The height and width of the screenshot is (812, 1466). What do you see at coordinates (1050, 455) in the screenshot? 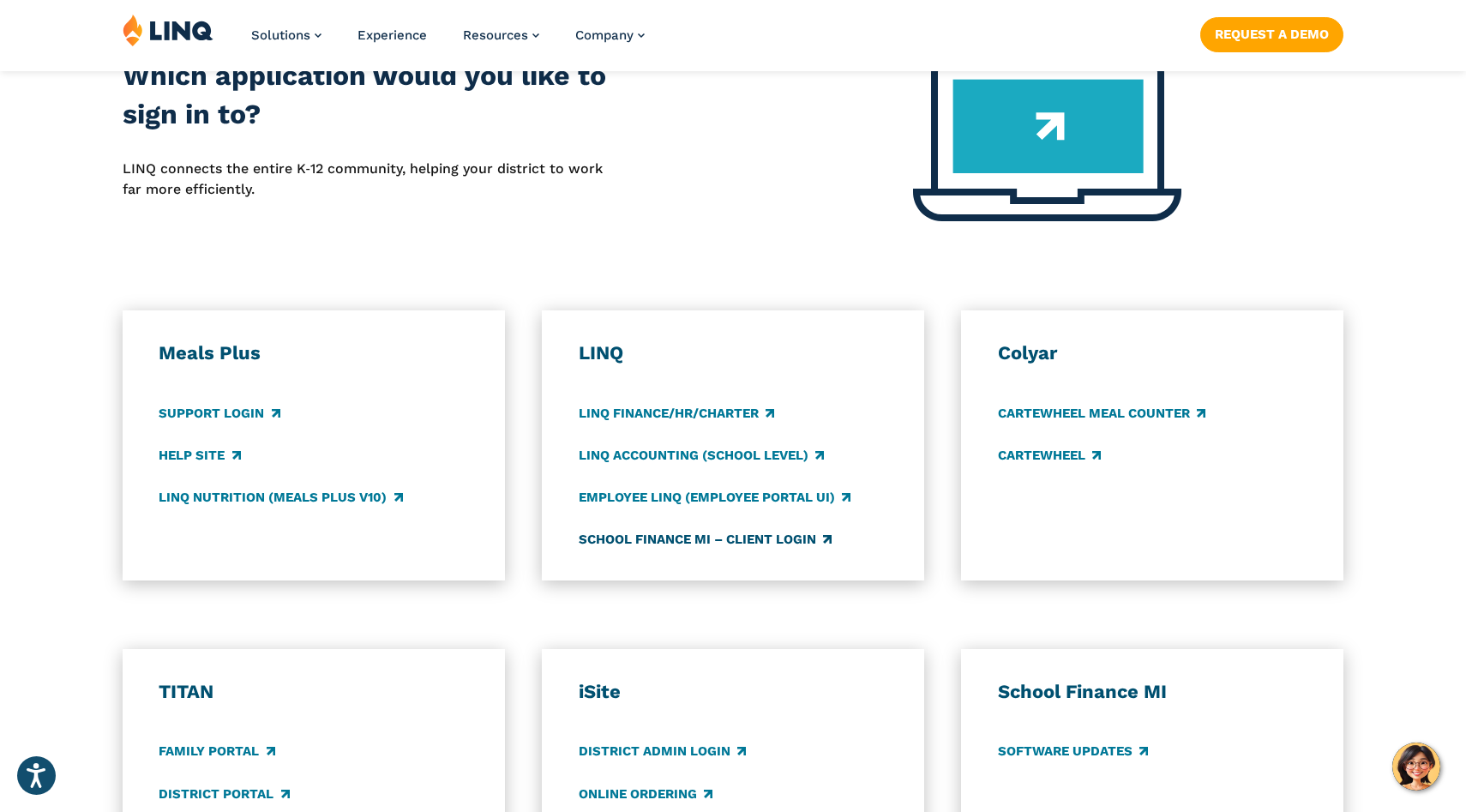
I see `a: CARTEWHEEL` at bounding box center [1050, 455].